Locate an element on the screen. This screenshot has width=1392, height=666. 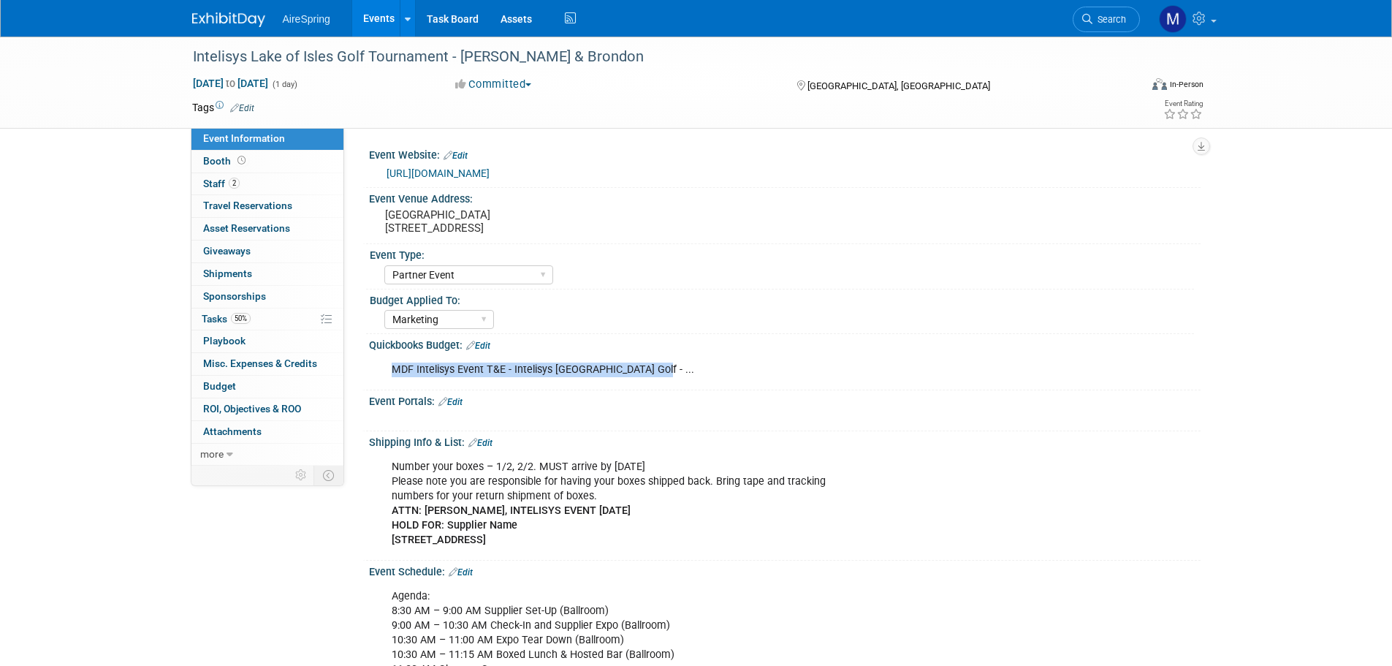
div: Event Schedule: is located at coordinates (785, 570).